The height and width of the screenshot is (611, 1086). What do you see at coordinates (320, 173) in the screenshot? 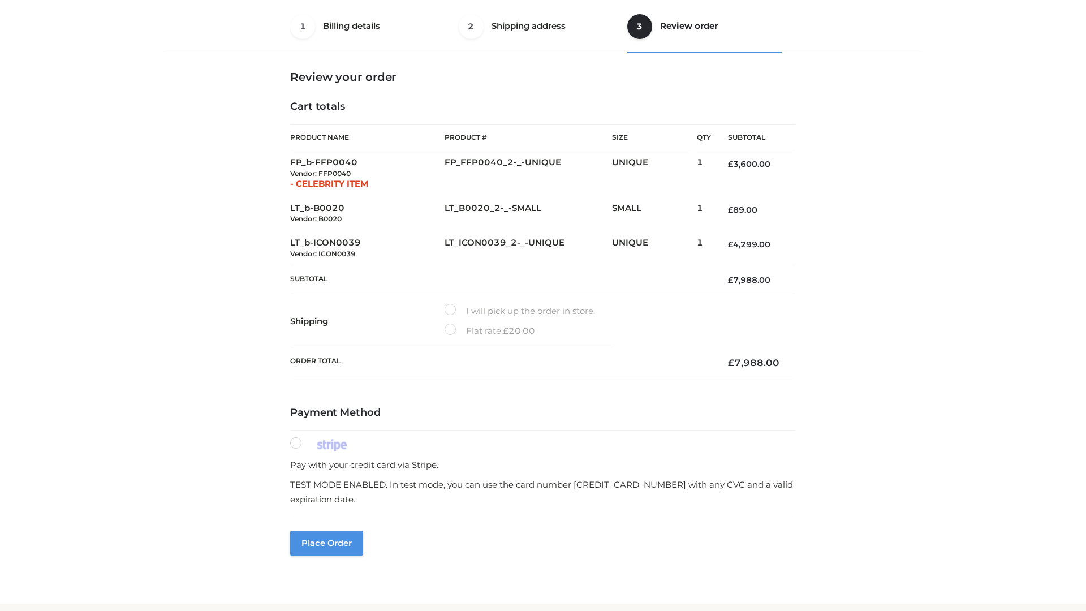
I see `small: Vendor: FFP0040` at bounding box center [320, 173].